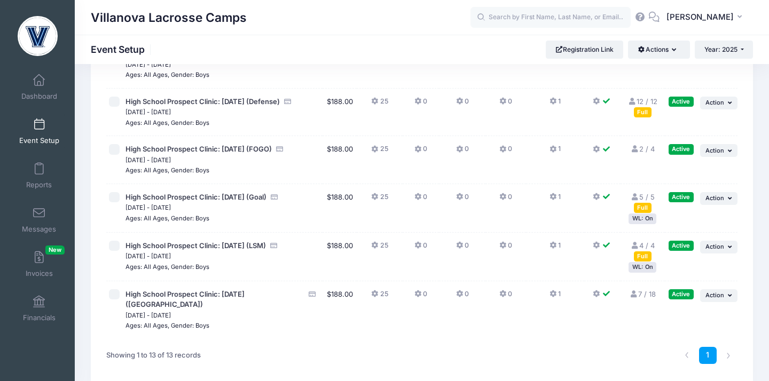  I want to click on button: Year: 2025, so click(724, 50).